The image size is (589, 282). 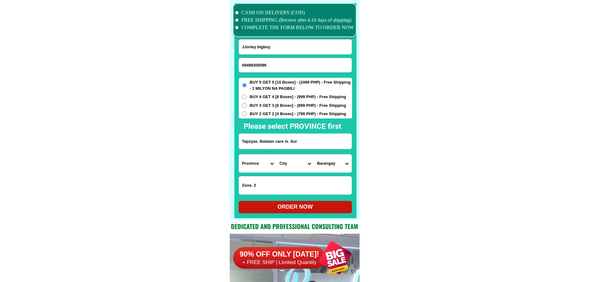 I want to click on input: Input full_name, so click(x=295, y=47).